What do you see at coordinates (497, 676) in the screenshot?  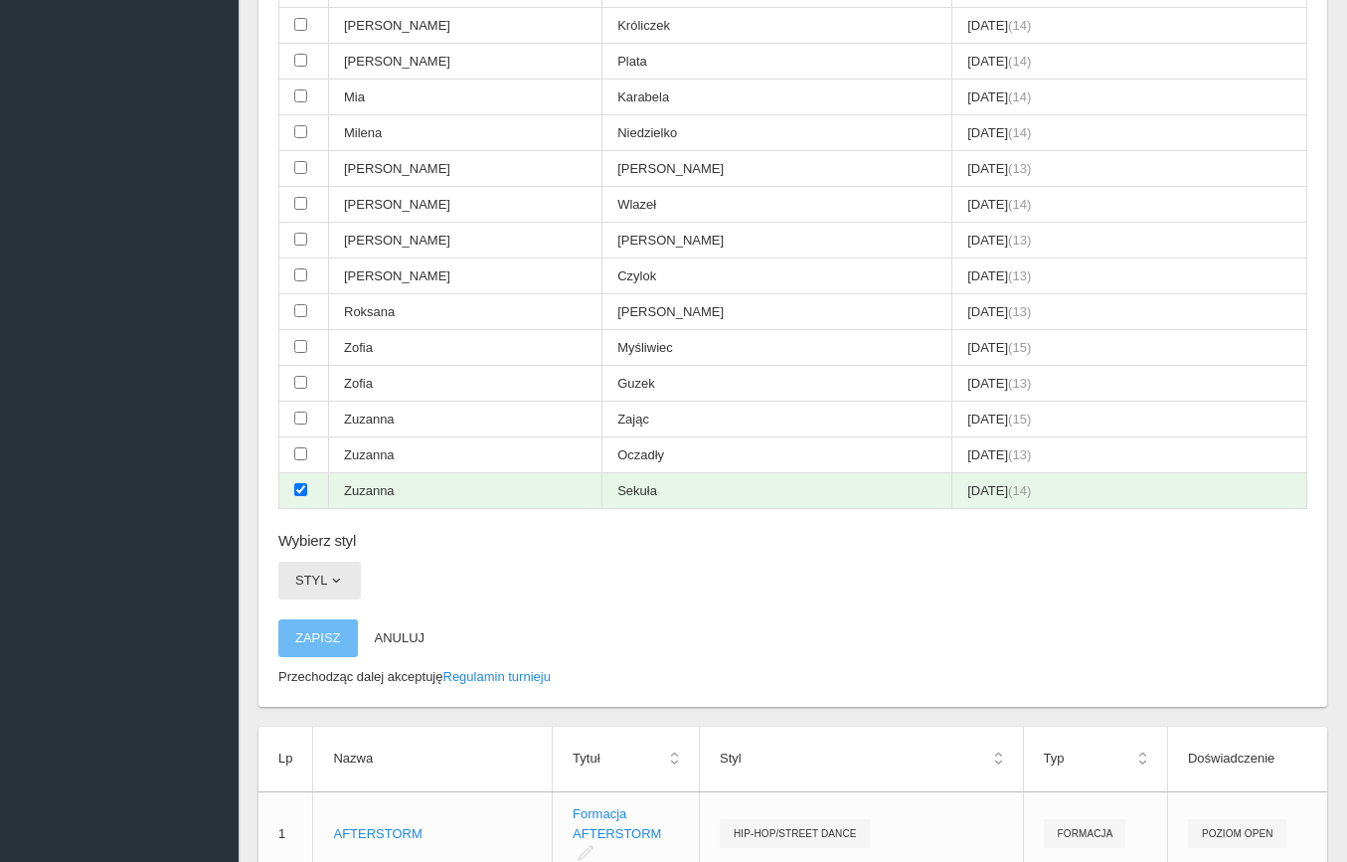 I see `a: Regulamin turnieju` at bounding box center [497, 676].